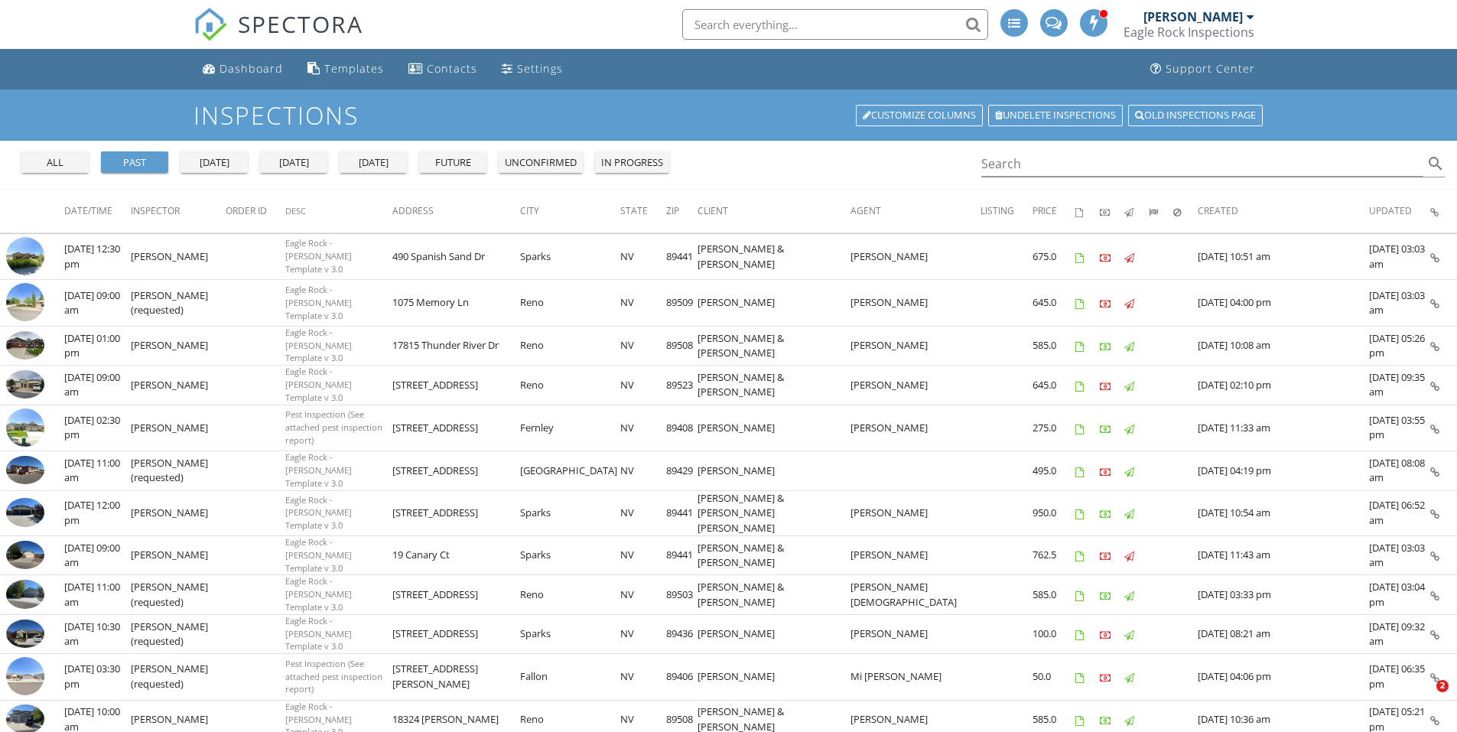 The width and height of the screenshot is (1457, 732). I want to click on td: 89436, so click(681, 633).